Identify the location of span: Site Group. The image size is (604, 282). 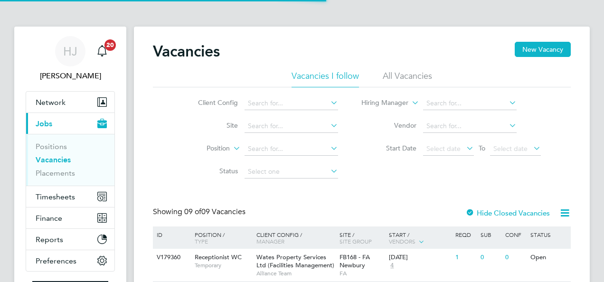
(356, 241).